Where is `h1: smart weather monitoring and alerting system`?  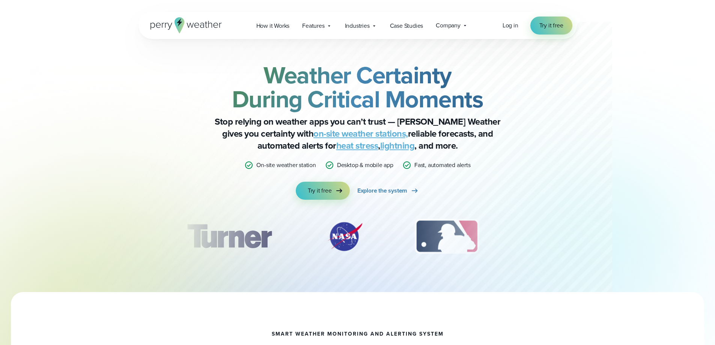
h1: smart weather monitoring and alerting system is located at coordinates (358, 334).